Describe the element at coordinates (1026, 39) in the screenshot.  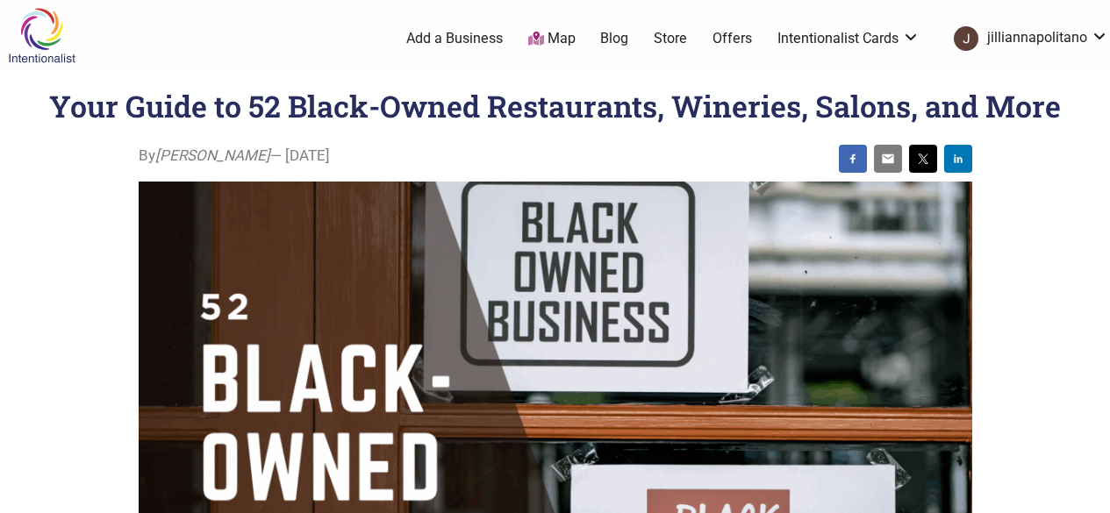
I see `li: jilliannapolitano` at that location.